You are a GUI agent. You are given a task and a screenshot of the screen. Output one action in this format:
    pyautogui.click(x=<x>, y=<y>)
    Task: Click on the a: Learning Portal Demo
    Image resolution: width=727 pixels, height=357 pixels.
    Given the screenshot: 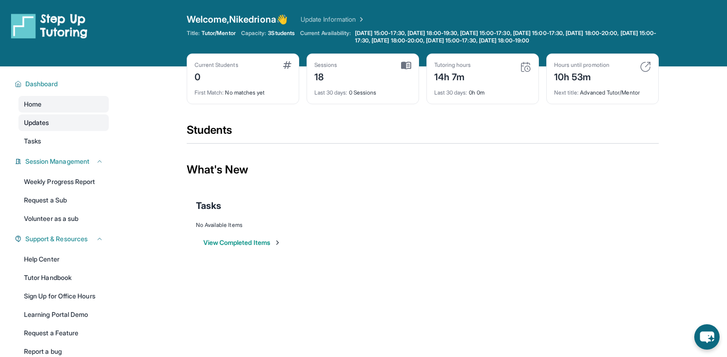 What is the action you would take?
    pyautogui.click(x=64, y=314)
    